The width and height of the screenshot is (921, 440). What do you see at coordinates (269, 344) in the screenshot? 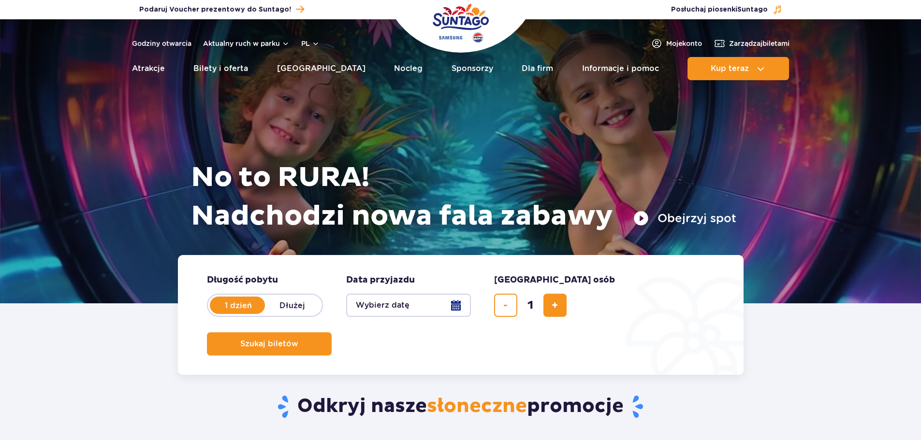
I see `span: Szukaj biletów` at bounding box center [269, 344].